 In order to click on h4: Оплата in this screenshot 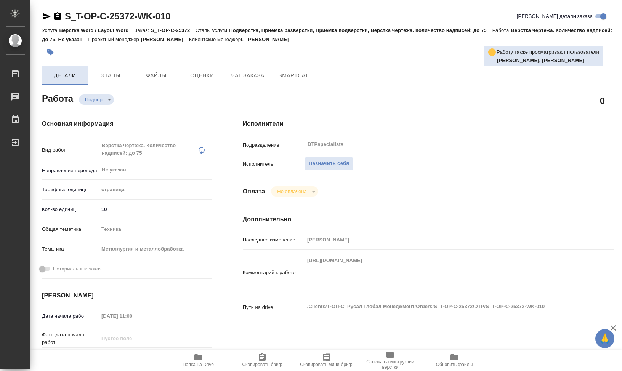, I will do `click(254, 192)`.